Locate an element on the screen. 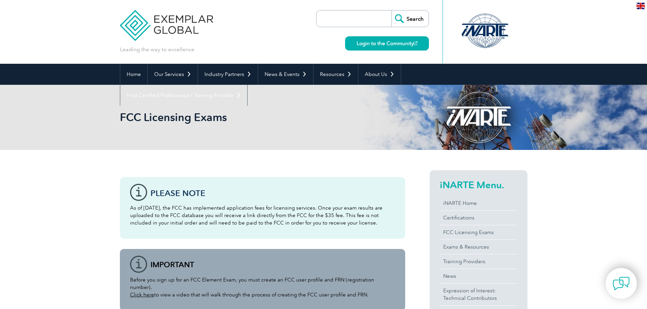  img: en is located at coordinates (640, 6).